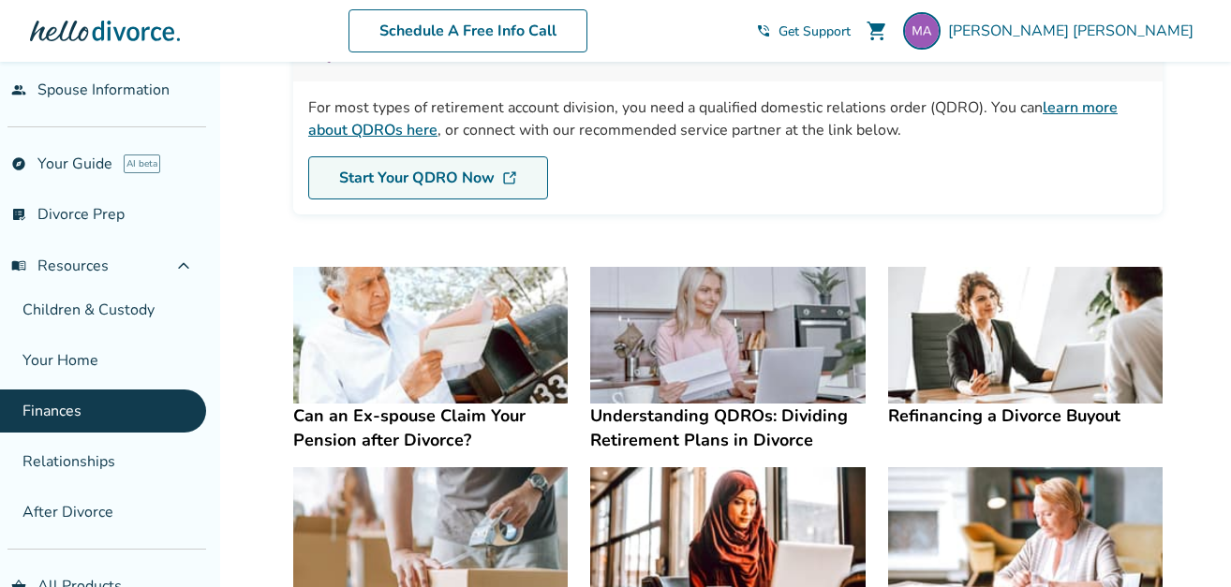  What do you see at coordinates (1025, 335) in the screenshot?
I see `img: Refinancing a Divorce Buyout` at bounding box center [1025, 335].